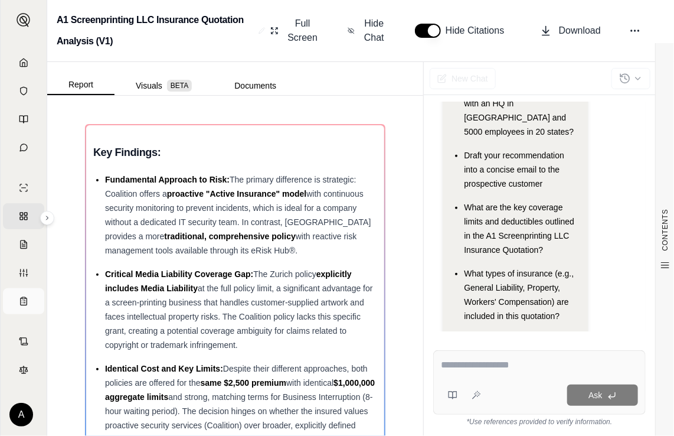 The image size is (674, 436). Describe the element at coordinates (24, 188) in the screenshot. I see `a: Single Policy` at that location.